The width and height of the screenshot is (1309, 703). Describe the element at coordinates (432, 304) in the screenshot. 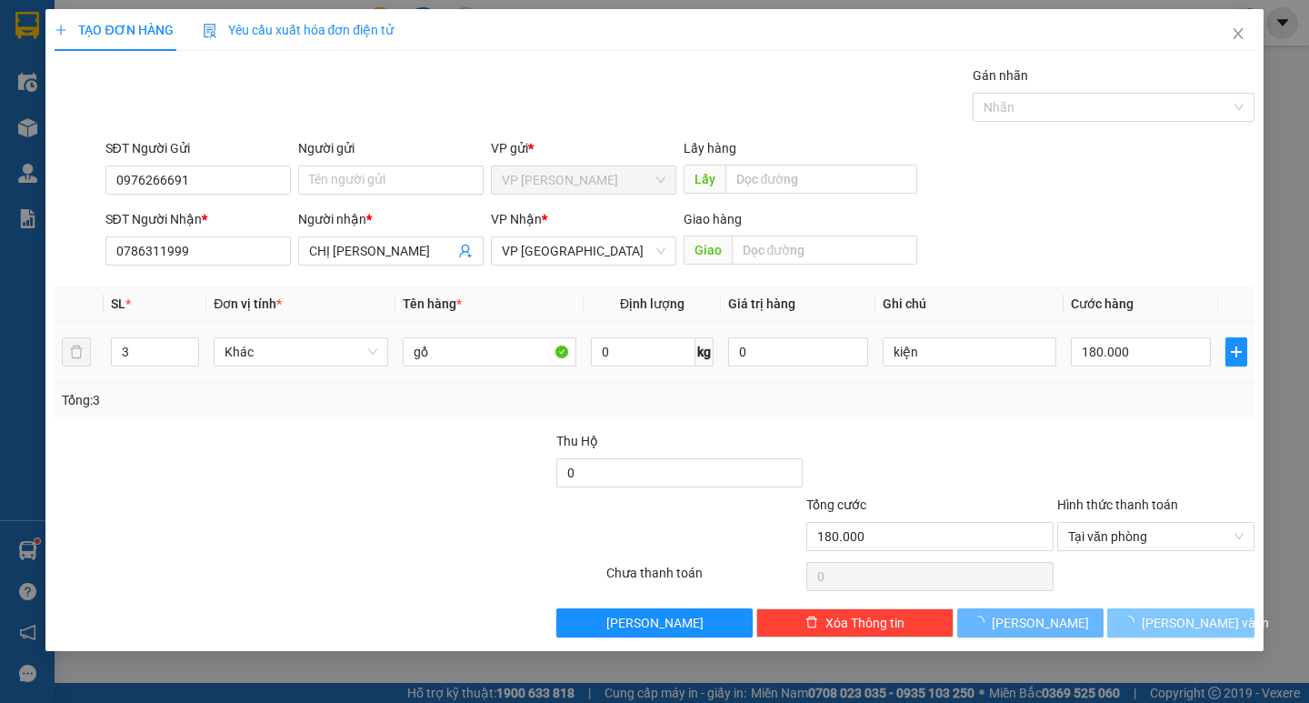

I see `span: Tên hàng` at that location.